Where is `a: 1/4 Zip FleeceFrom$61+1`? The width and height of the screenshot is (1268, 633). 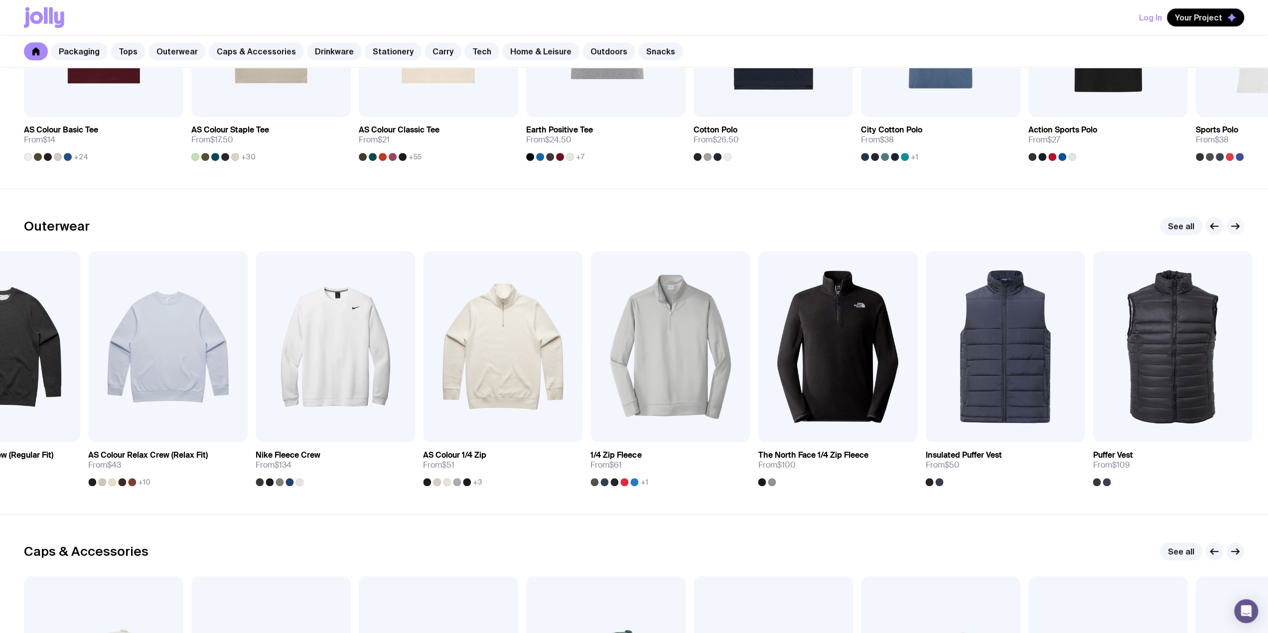
a: 1/4 Zip FleeceFrom$61+1 is located at coordinates (670, 464).